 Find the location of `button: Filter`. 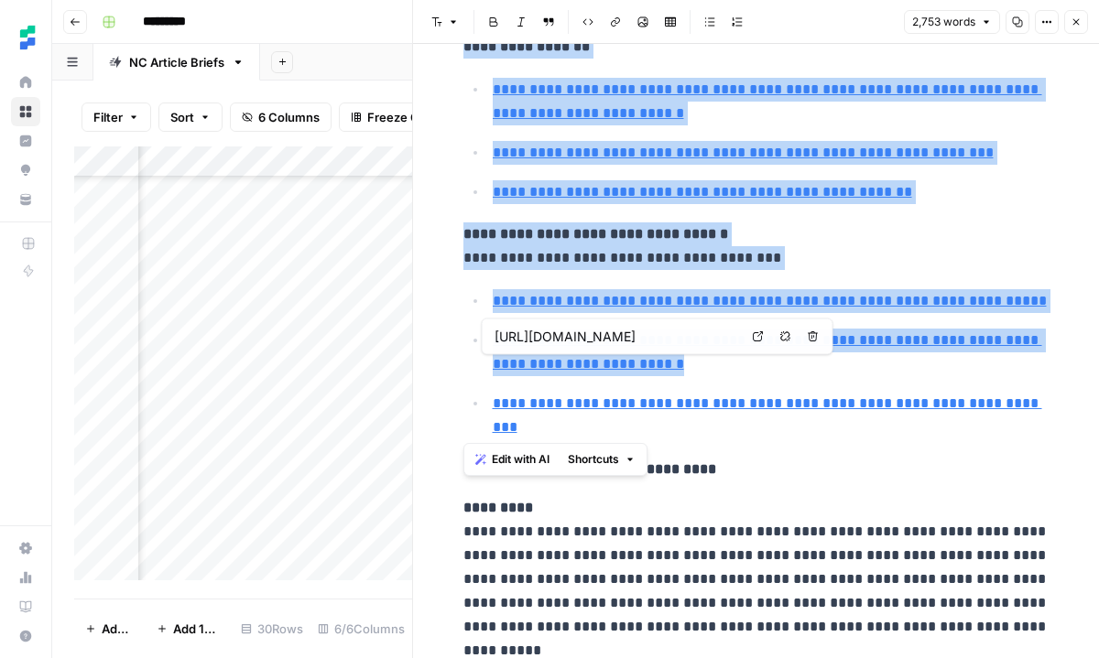

button: Filter is located at coordinates (116, 117).